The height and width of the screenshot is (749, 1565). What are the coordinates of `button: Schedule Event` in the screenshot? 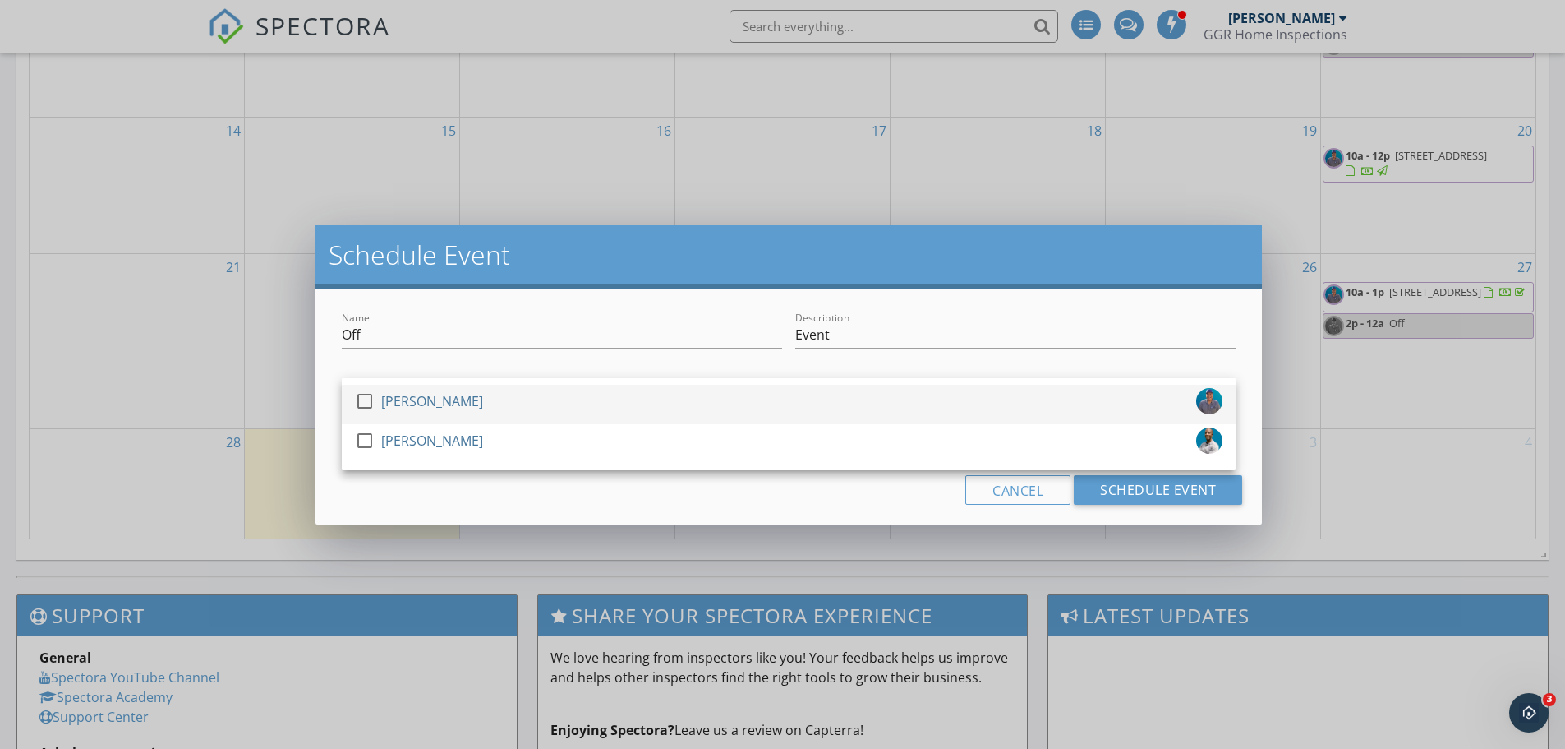 It's located at (1158, 490).